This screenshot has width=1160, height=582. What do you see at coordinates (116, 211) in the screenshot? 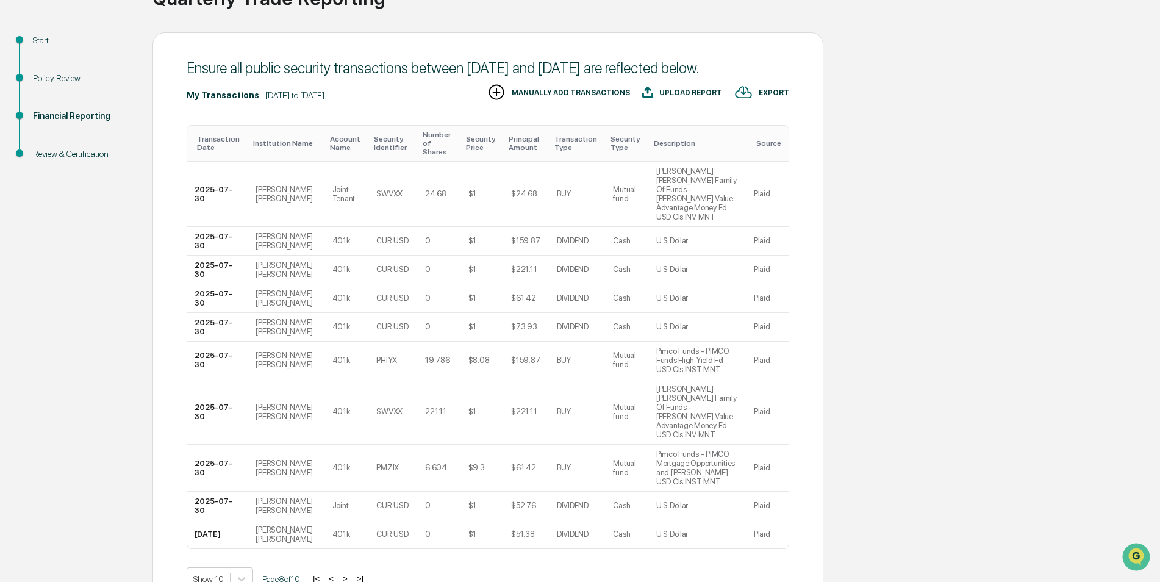
I see `a: Powered byPylon` at bounding box center [116, 211].